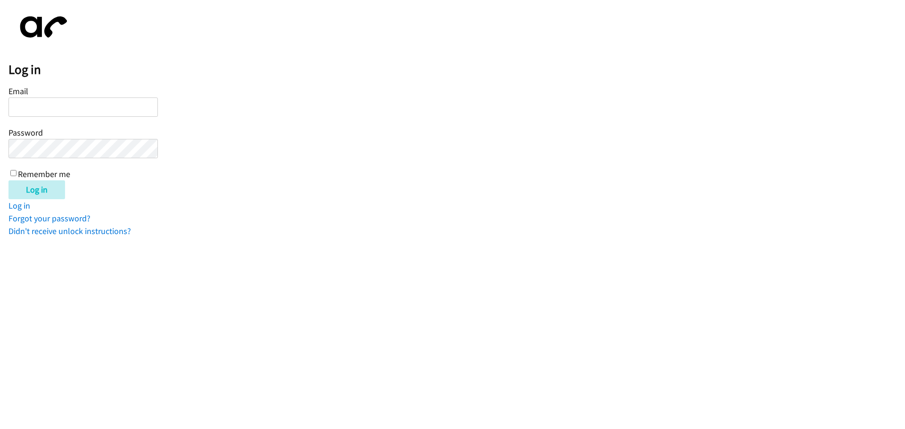 The image size is (905, 429). What do you see at coordinates (25, 132) in the screenshot?
I see `label: Password` at bounding box center [25, 132].